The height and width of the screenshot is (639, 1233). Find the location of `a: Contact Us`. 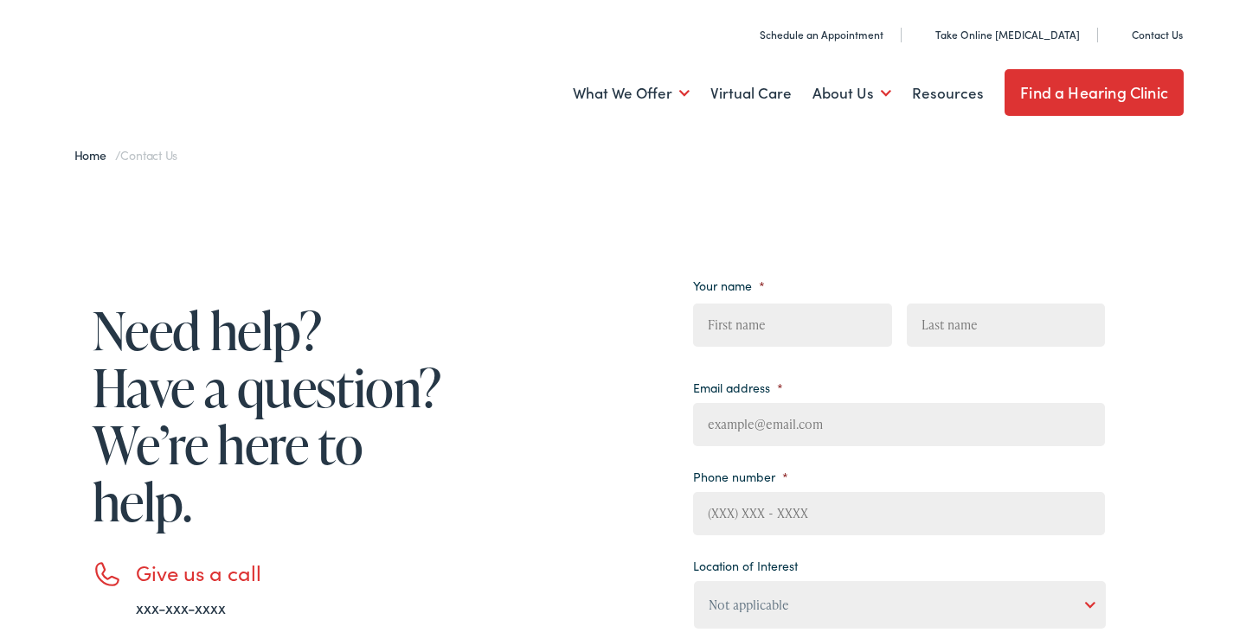

a: Contact Us is located at coordinates (1147, 34).